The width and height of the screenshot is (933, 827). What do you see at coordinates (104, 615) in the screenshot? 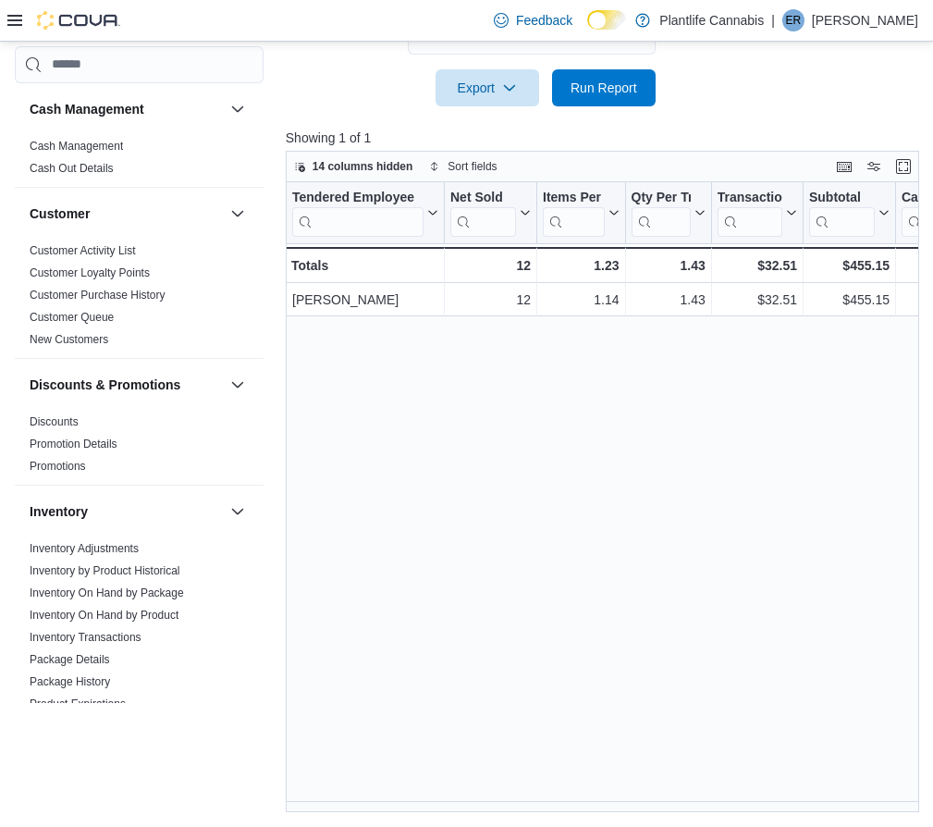
I see `a: Inventory On Hand by Product` at bounding box center [104, 615].